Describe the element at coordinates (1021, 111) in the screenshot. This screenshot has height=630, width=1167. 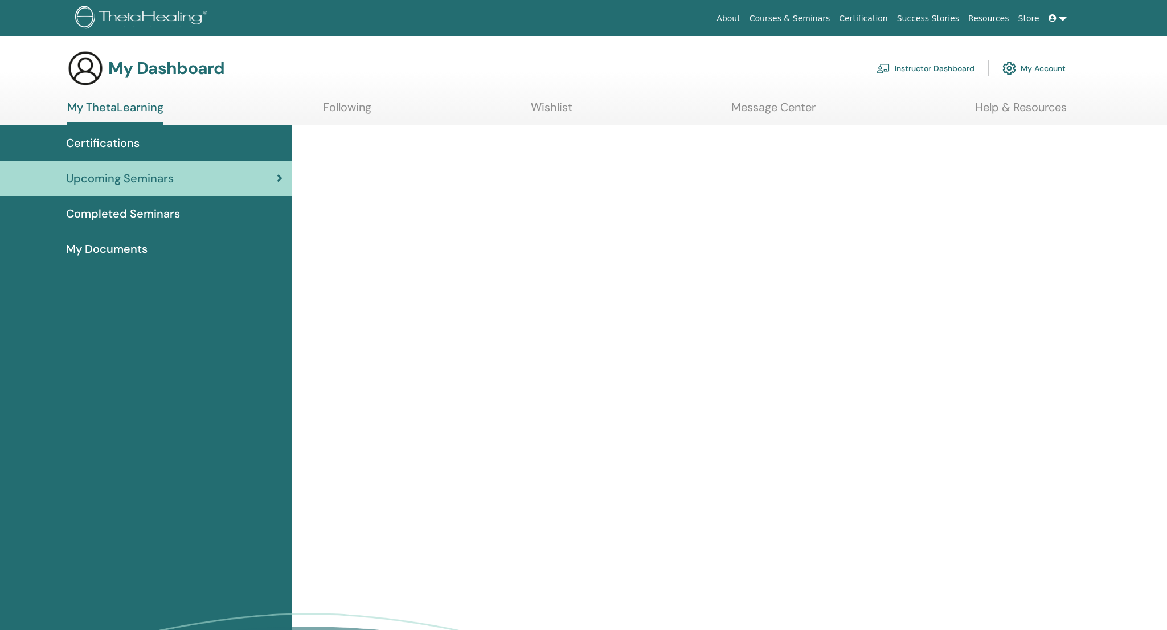
I see `a: Help & Resources` at that location.